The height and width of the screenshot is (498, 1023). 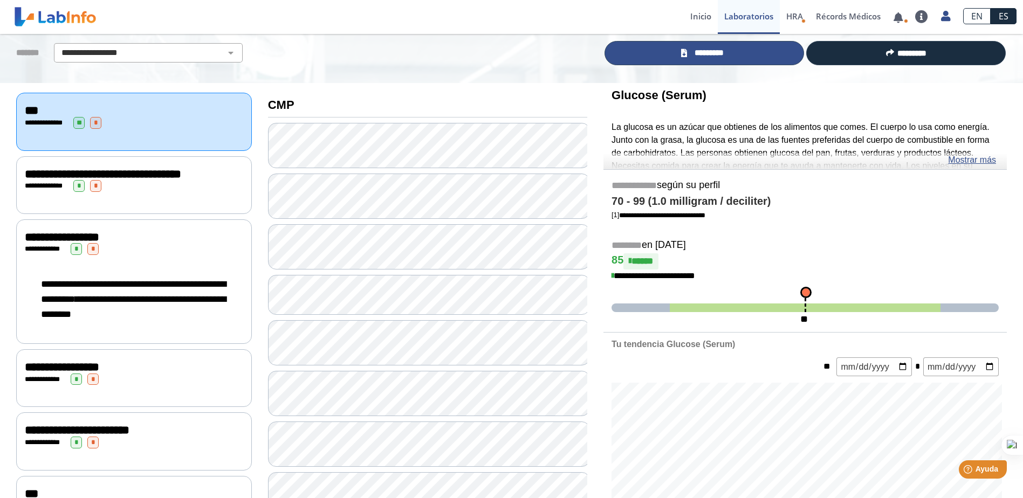 I want to click on p: La glucosa es un azúcar que obtienes de los alimentos que comes. El cuerpo lo usa como energía. J..., so click(x=805, y=160).